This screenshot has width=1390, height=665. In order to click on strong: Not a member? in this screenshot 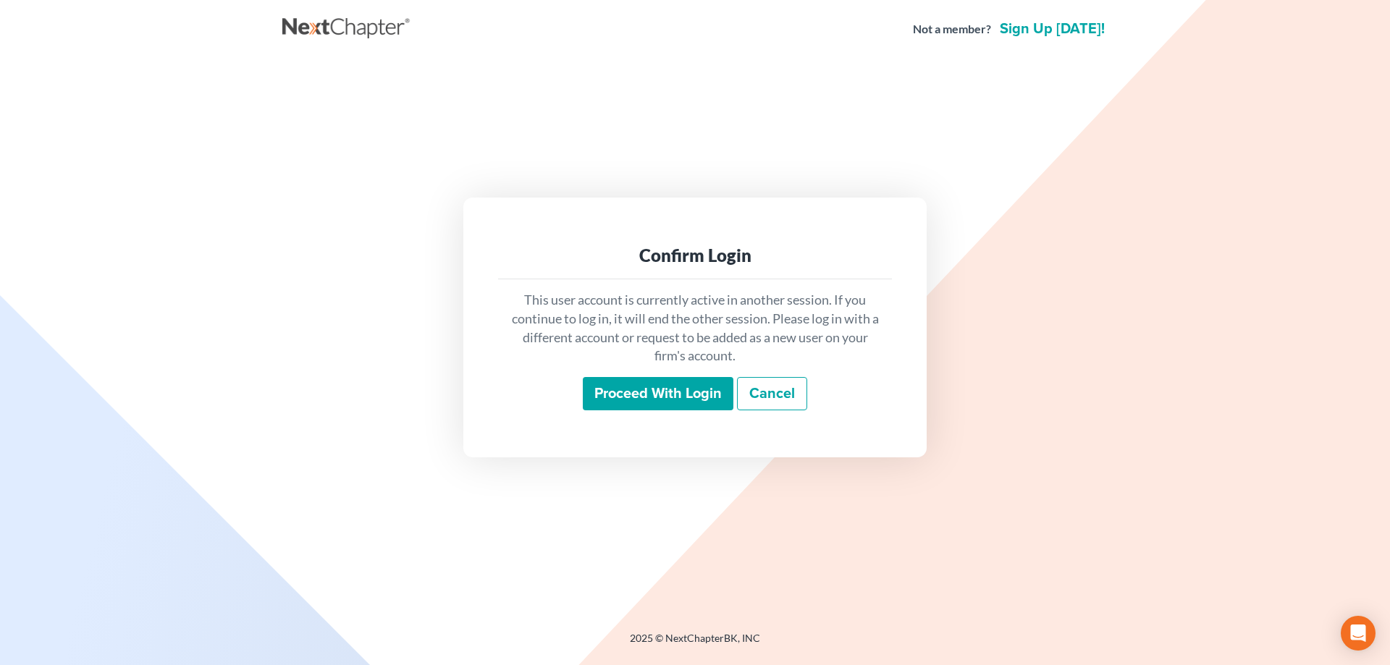, I will do `click(952, 29)`.